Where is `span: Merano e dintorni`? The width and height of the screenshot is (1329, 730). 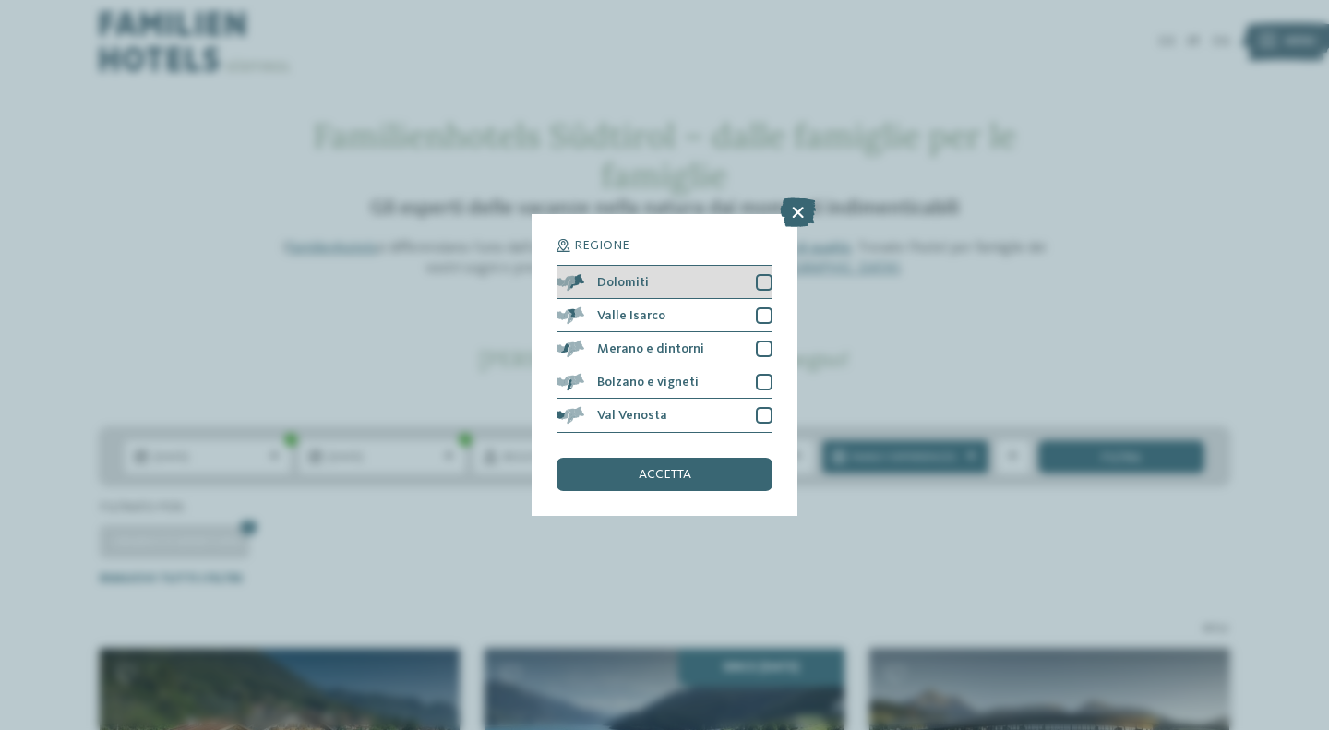
span: Merano e dintorni is located at coordinates (651, 349).